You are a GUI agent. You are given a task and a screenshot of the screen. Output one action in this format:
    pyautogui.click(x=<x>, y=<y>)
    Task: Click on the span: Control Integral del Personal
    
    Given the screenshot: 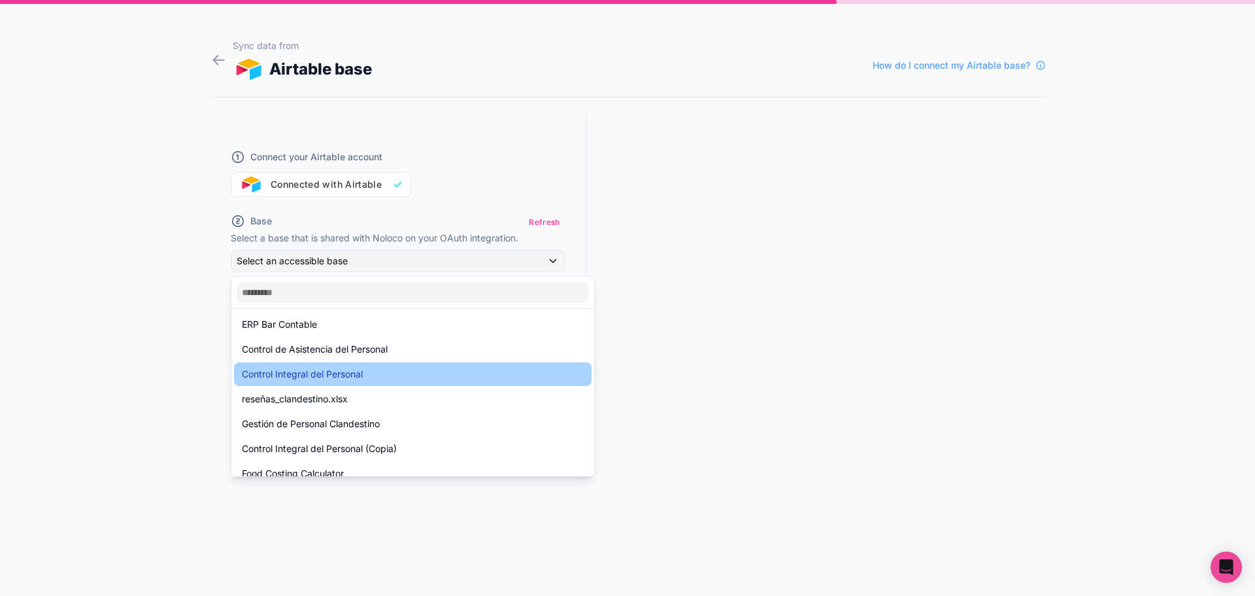 What is the action you would take?
    pyautogui.click(x=302, y=374)
    